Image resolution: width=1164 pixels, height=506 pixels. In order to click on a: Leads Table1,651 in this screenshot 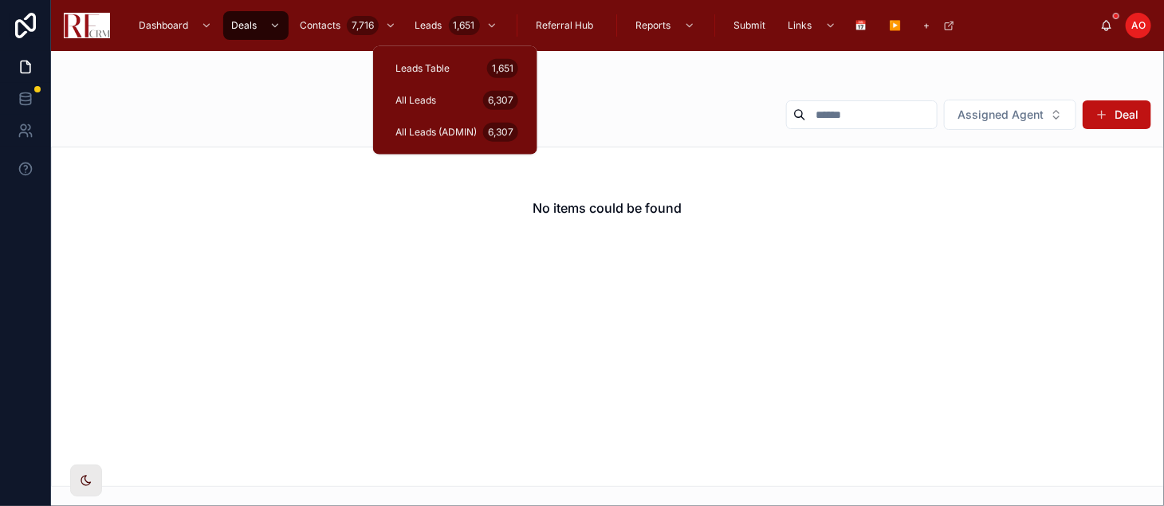, I will do `click(455, 69)`.